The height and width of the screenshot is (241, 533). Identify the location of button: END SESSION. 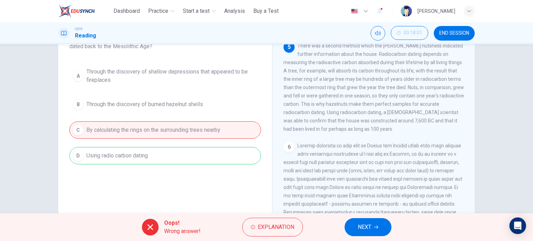
(454, 33).